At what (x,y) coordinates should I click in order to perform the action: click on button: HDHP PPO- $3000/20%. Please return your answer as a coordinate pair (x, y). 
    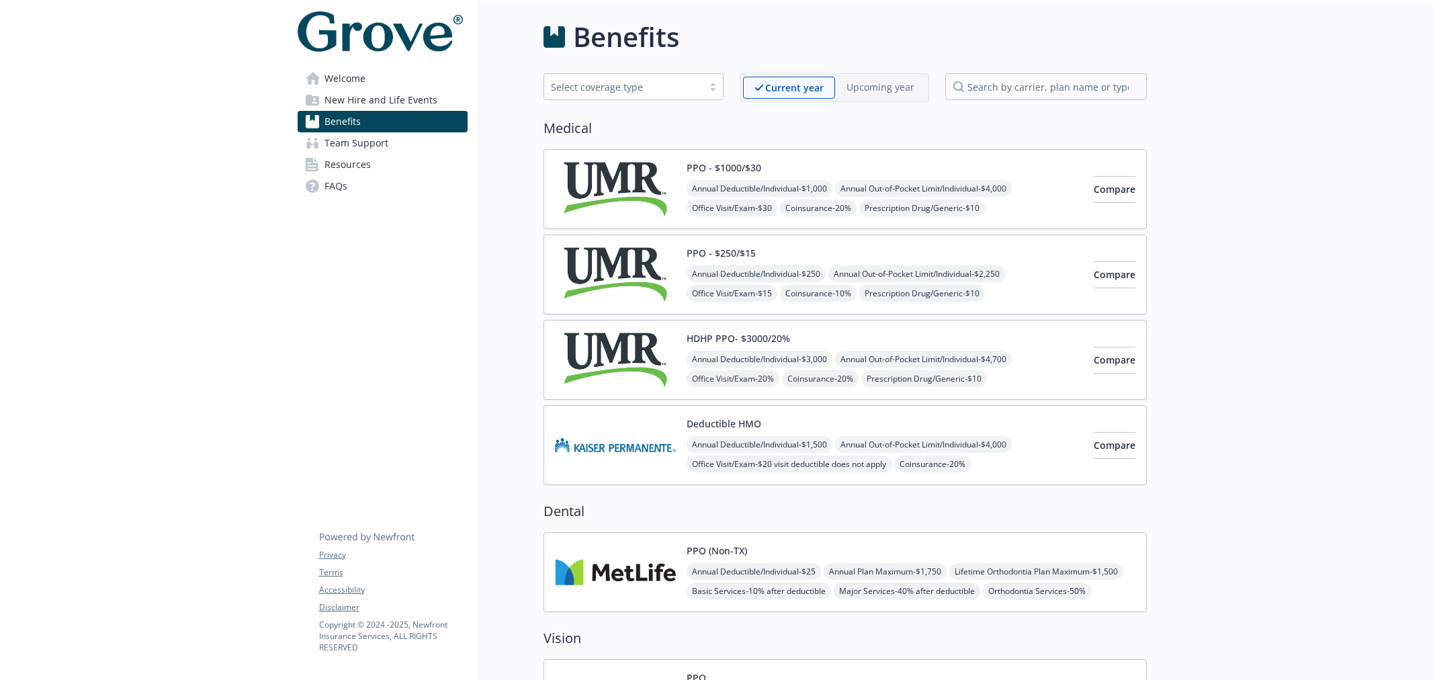
    Looking at the image, I should click on (738, 338).